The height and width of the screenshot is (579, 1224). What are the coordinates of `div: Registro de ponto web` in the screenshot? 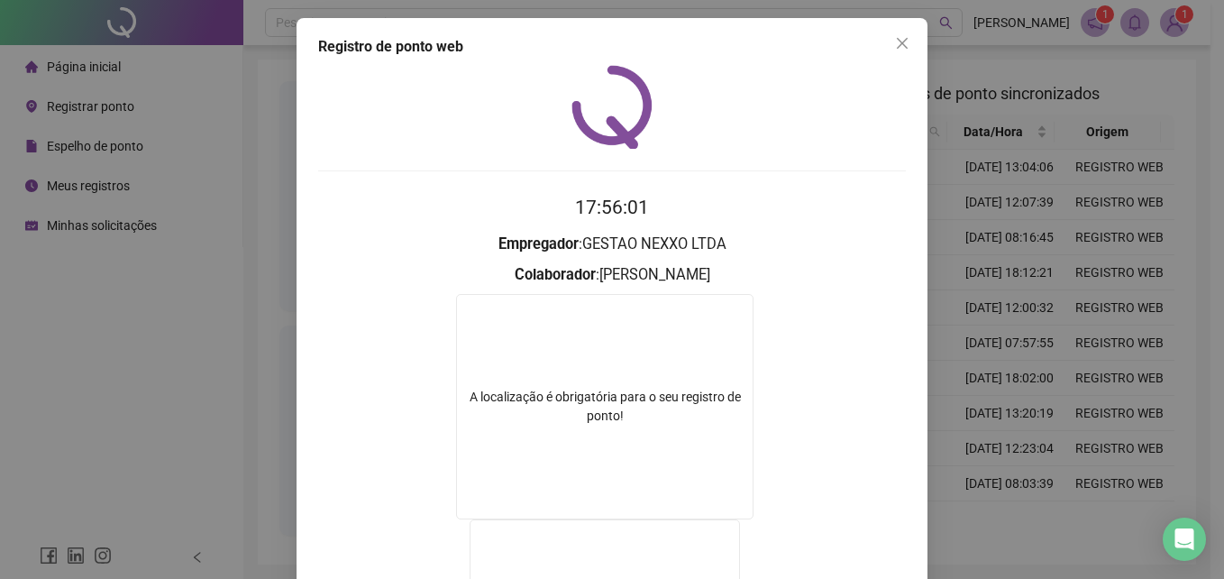 It's located at (612, 47).